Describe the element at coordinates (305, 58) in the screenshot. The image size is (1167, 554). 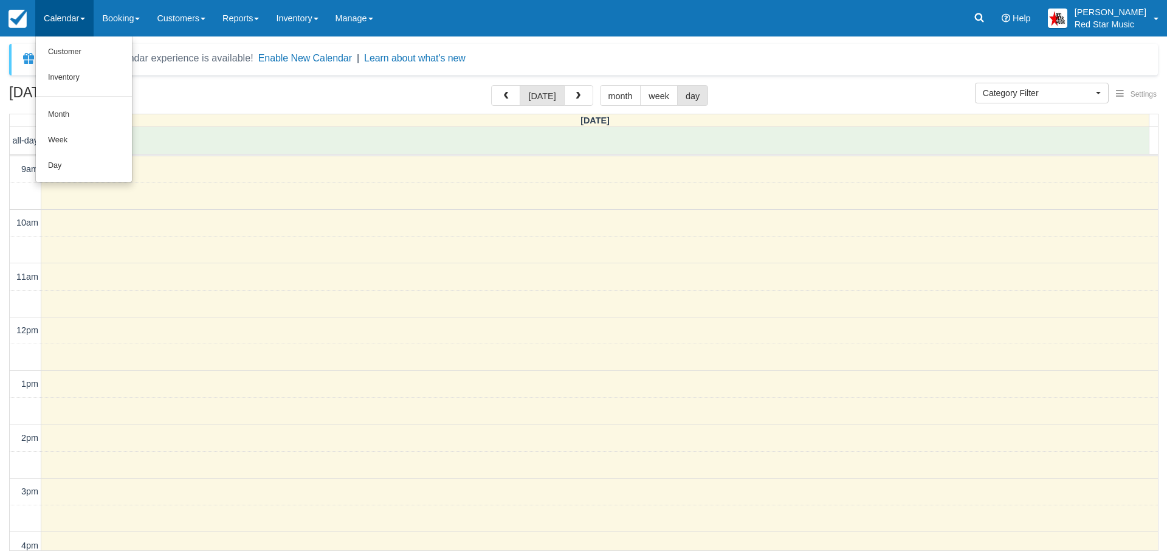
I see `button: Enable New Calendar` at that location.